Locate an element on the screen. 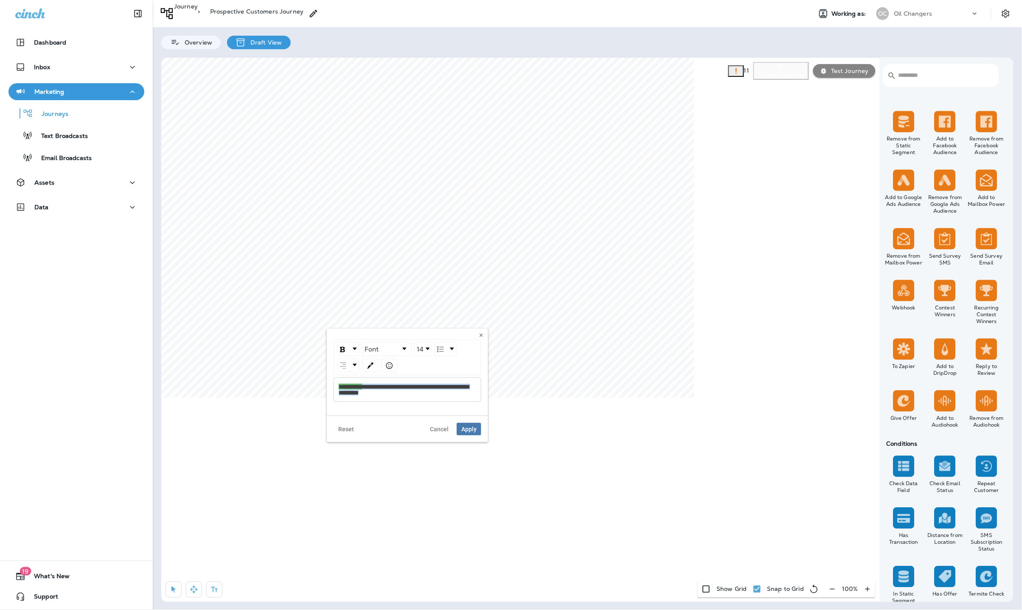 The image size is (1022, 610). button: Apply is located at coordinates (469, 429).